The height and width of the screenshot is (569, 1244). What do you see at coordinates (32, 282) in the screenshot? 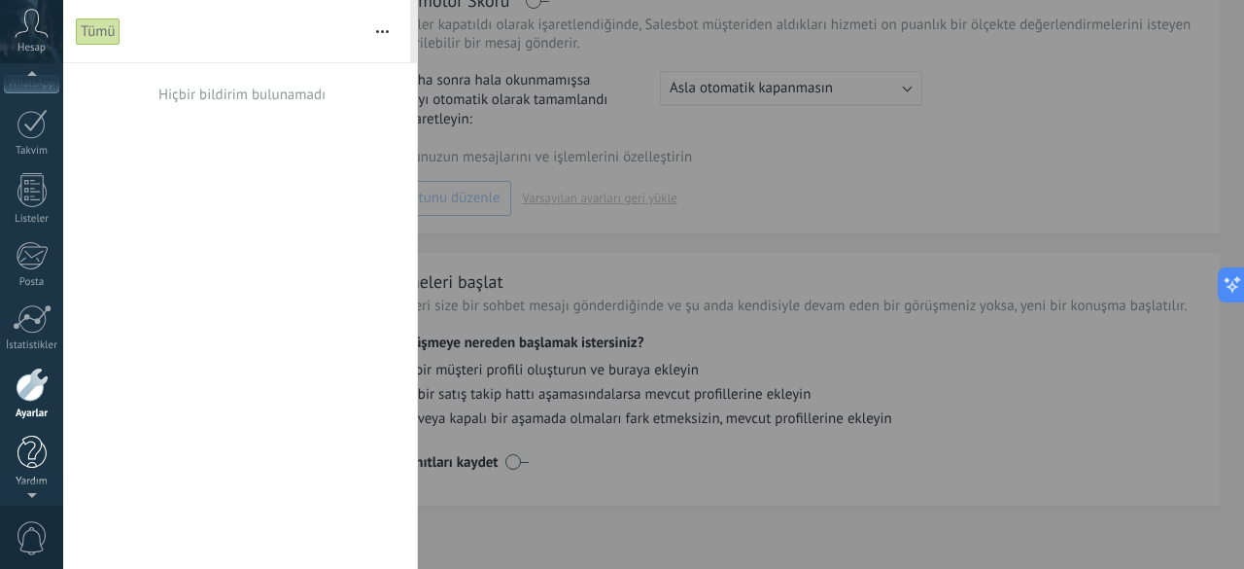
I see `div: Posta` at bounding box center [32, 282].